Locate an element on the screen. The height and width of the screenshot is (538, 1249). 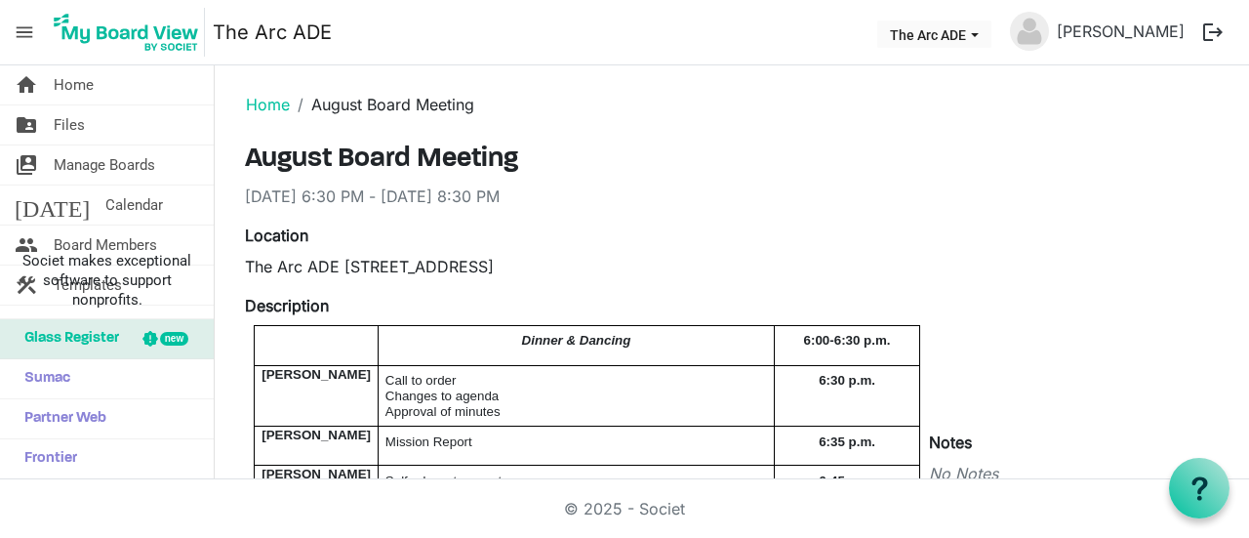
span: people is located at coordinates (26, 245).